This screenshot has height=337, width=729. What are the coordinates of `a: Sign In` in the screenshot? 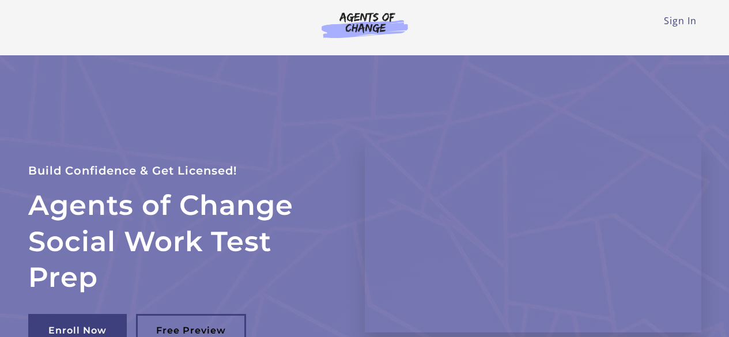 It's located at (680, 21).